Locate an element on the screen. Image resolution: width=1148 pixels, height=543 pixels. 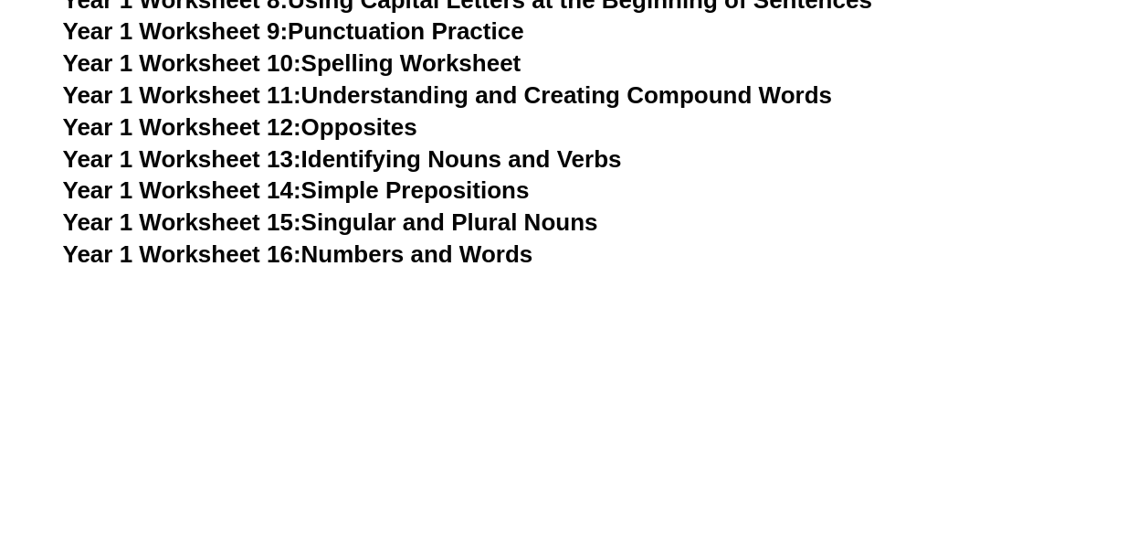
span: Year 1 Worksheet 12: is located at coordinates (182, 127).